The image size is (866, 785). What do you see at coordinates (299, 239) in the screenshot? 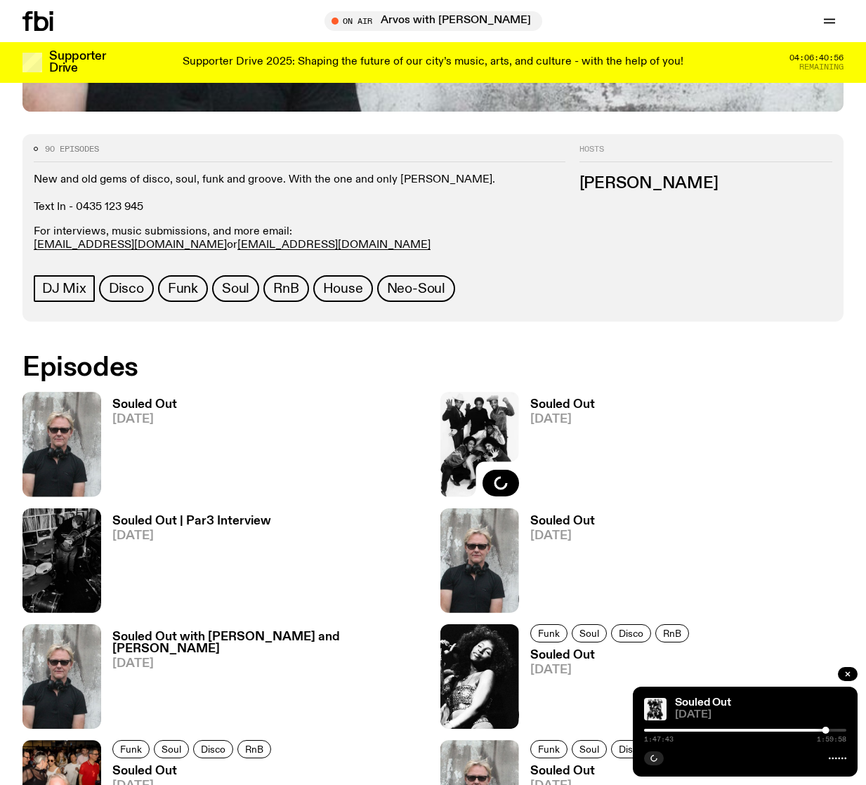
I see `p: For interviews, music submissions, and more email: or` at bounding box center [299, 239].